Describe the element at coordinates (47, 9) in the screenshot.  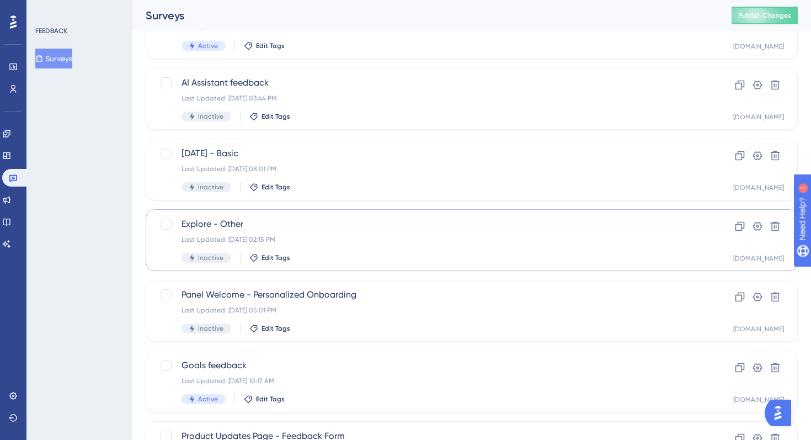
I see `span: Need Help?` at that location.